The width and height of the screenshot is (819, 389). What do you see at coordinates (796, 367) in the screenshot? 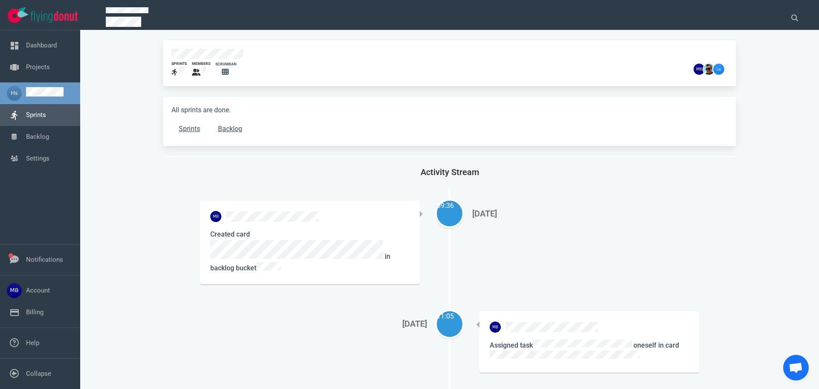
I see `a: Open de chat` at bounding box center [796, 367].